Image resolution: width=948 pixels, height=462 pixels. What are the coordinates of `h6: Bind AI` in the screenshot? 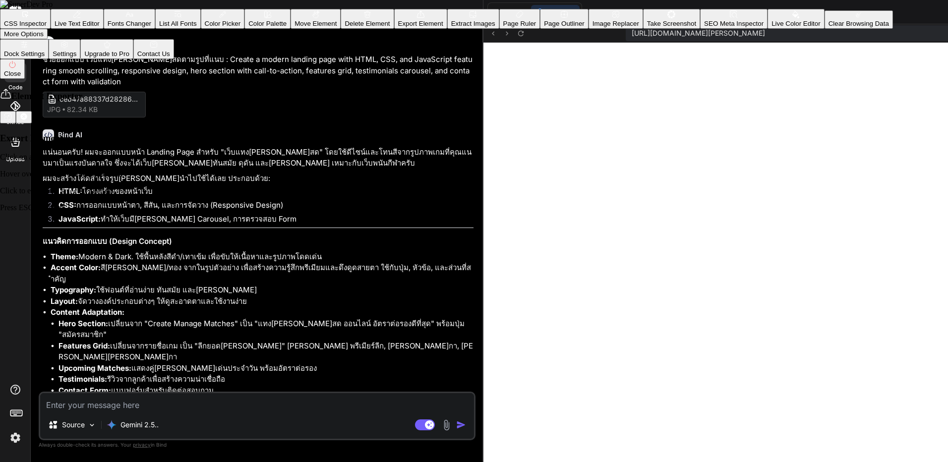 It's located at (70, 135).